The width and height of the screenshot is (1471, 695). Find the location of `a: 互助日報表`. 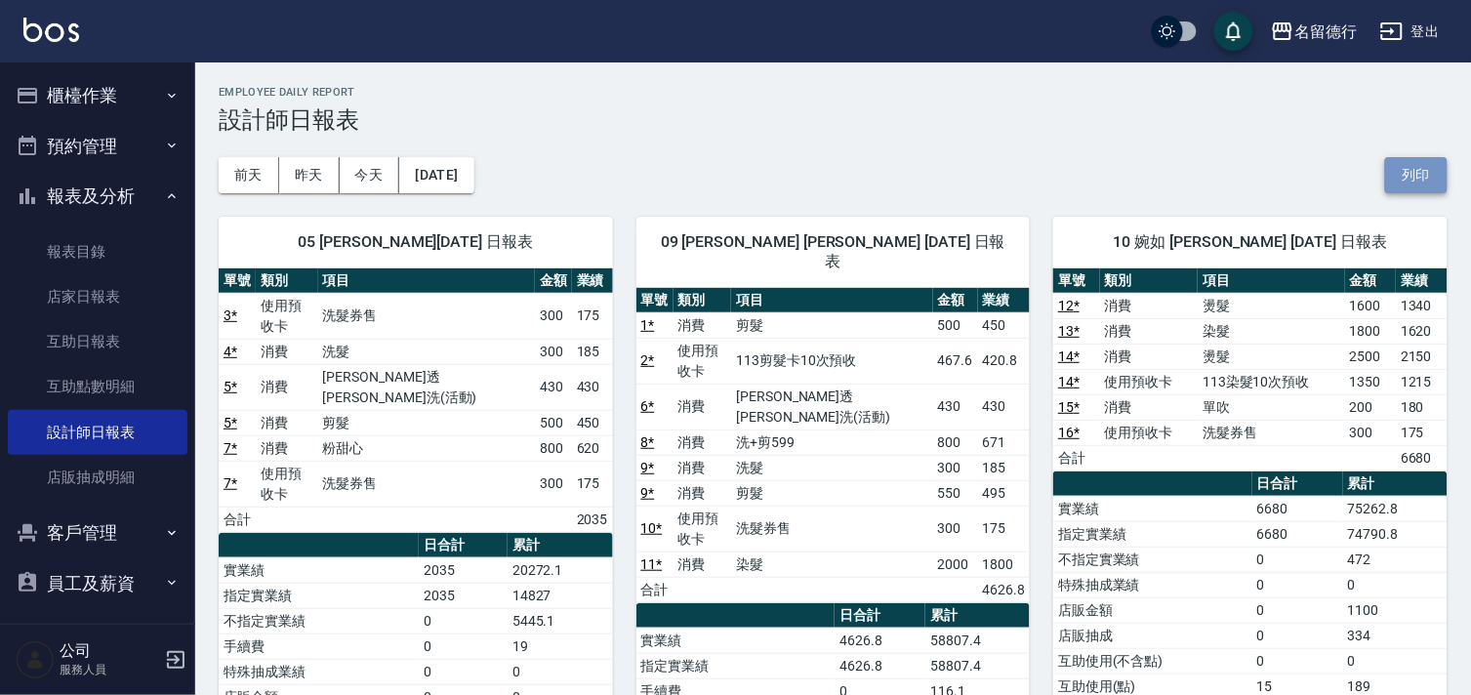

a: 互助日報表 is located at coordinates (98, 342).